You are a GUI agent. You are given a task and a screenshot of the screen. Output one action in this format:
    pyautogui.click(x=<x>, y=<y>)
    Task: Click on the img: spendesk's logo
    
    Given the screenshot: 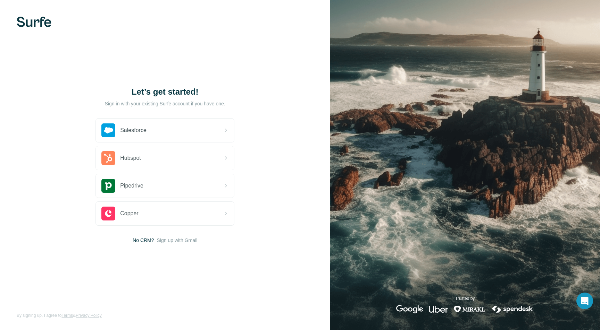 What is the action you would take?
    pyautogui.click(x=512, y=310)
    